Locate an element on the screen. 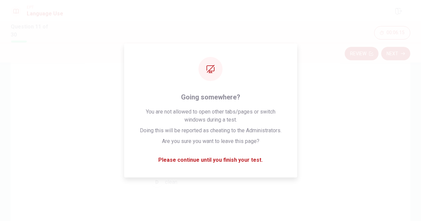 Image resolution: width=421 pixels, height=221 pixels. button: Bcleans is located at coordinates (211, 138).